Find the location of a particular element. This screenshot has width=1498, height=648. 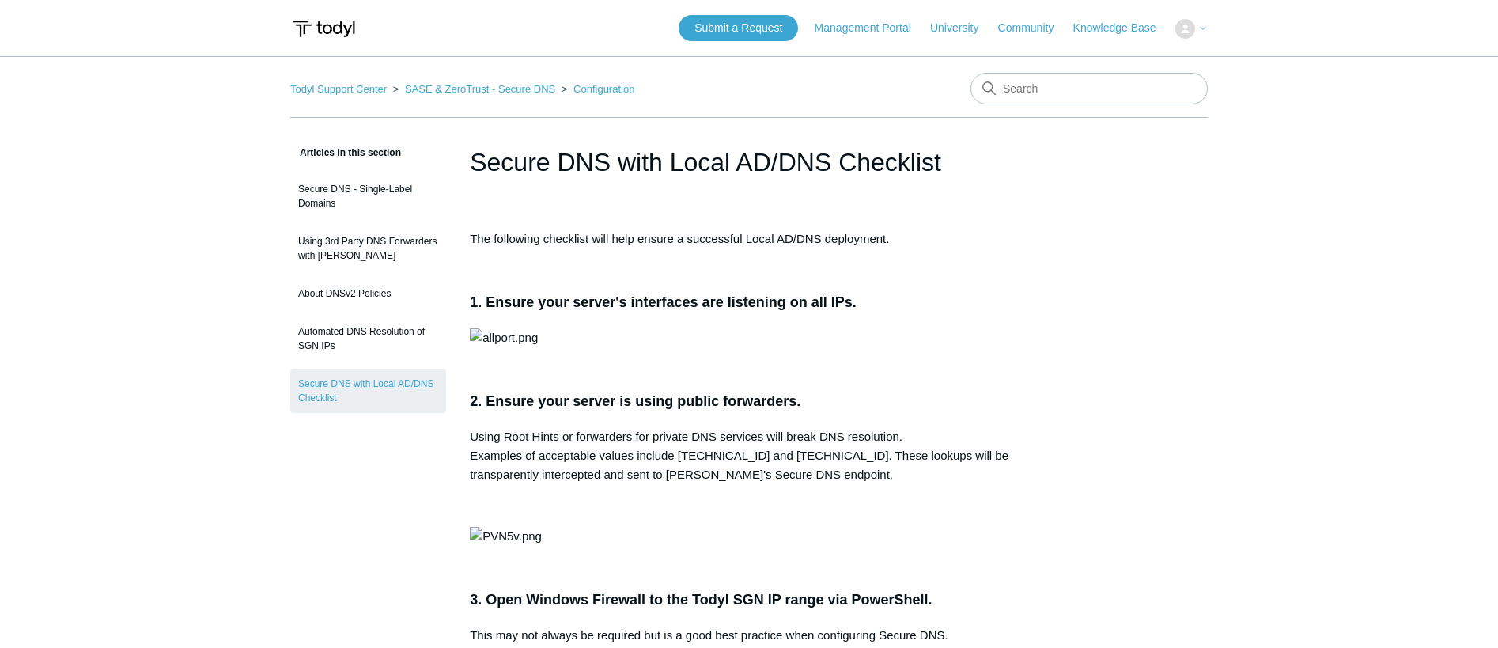

h3: 2. Ensure your server is using public forwarders. is located at coordinates (749, 401).